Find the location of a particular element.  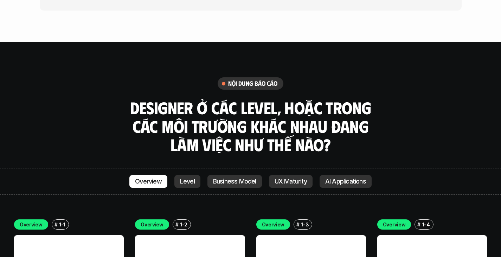

p: Business Model is located at coordinates (234, 181).